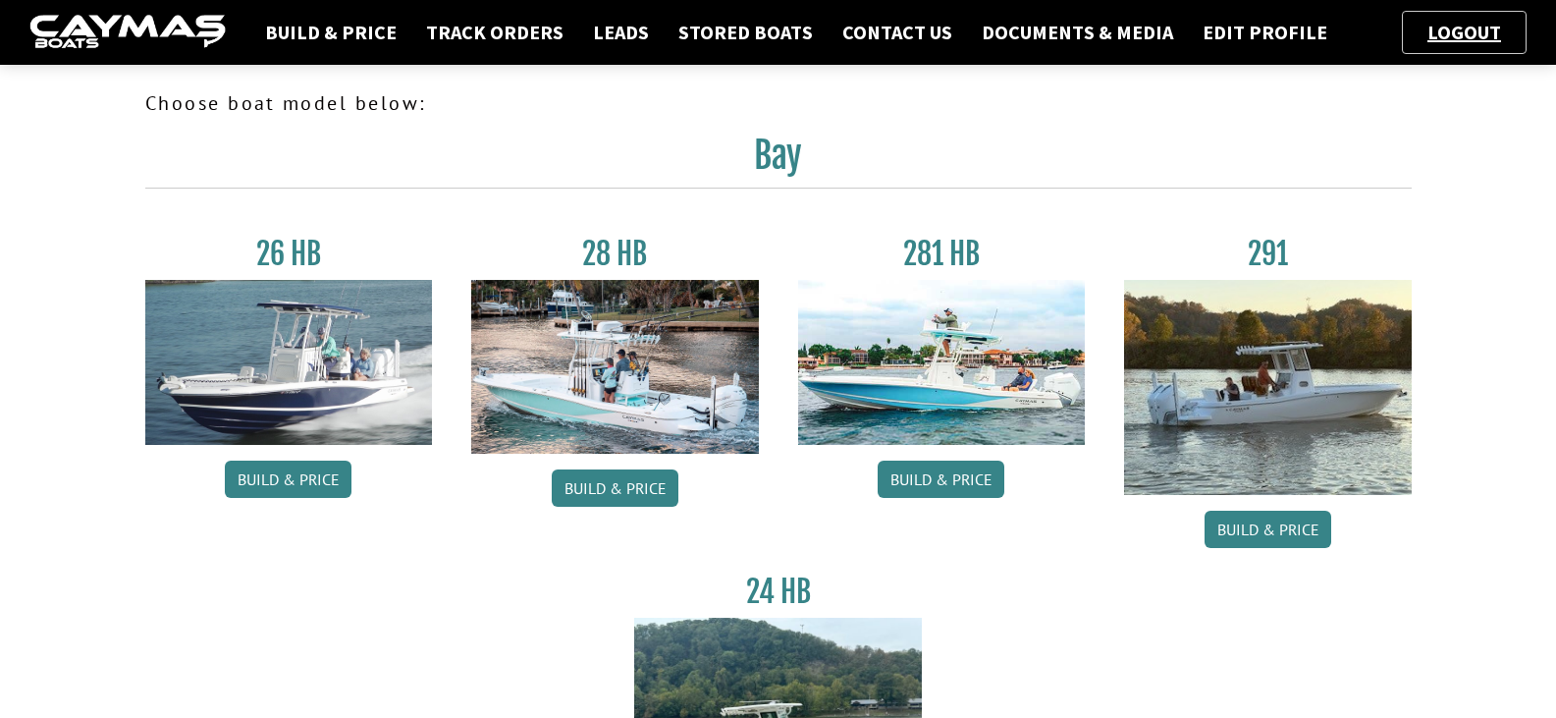  What do you see at coordinates (897, 32) in the screenshot?
I see `a: Contact Us` at bounding box center [897, 32].